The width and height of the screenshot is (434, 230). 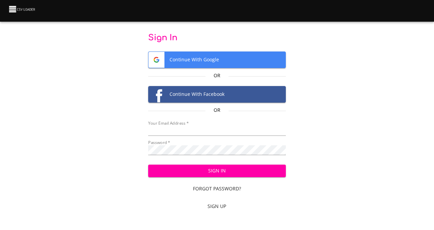 I want to click on label: Password, so click(x=159, y=143).